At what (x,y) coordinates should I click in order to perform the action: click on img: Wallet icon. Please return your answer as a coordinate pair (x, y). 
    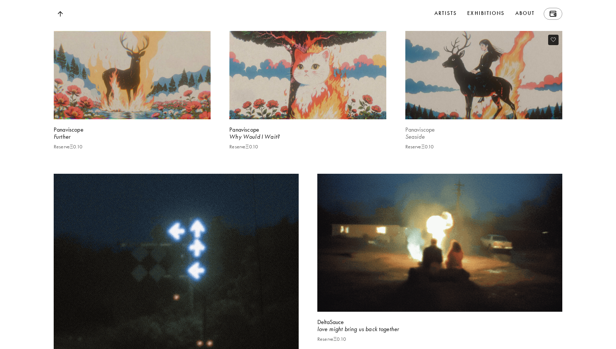
    Looking at the image, I should click on (553, 14).